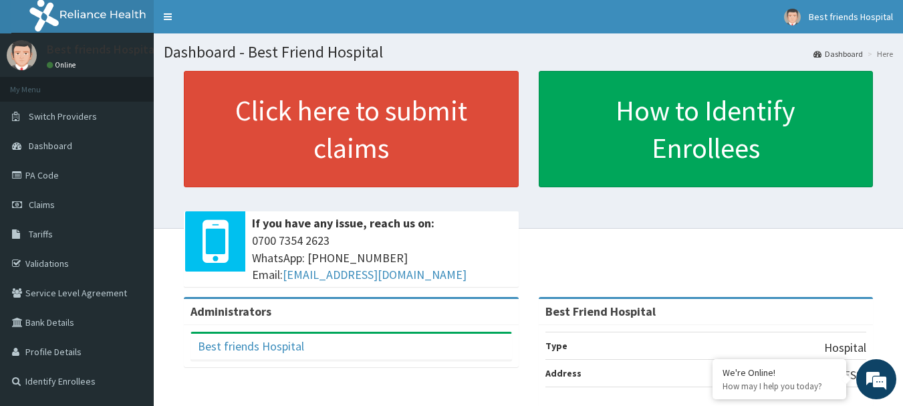  I want to click on span: Switch Providers, so click(63, 116).